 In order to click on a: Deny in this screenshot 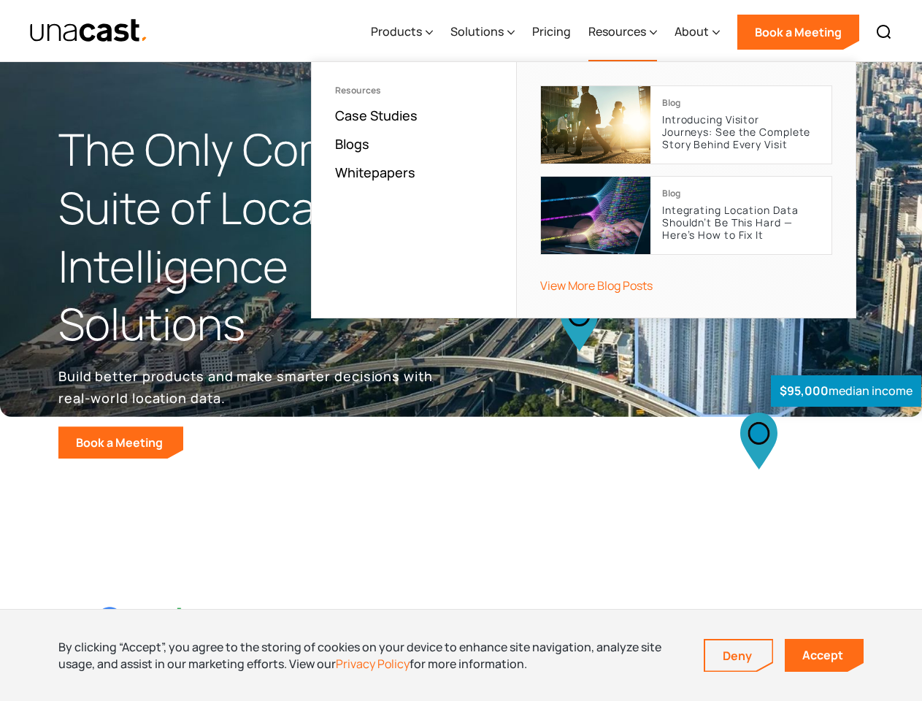, I will do `click(739, 656)`.